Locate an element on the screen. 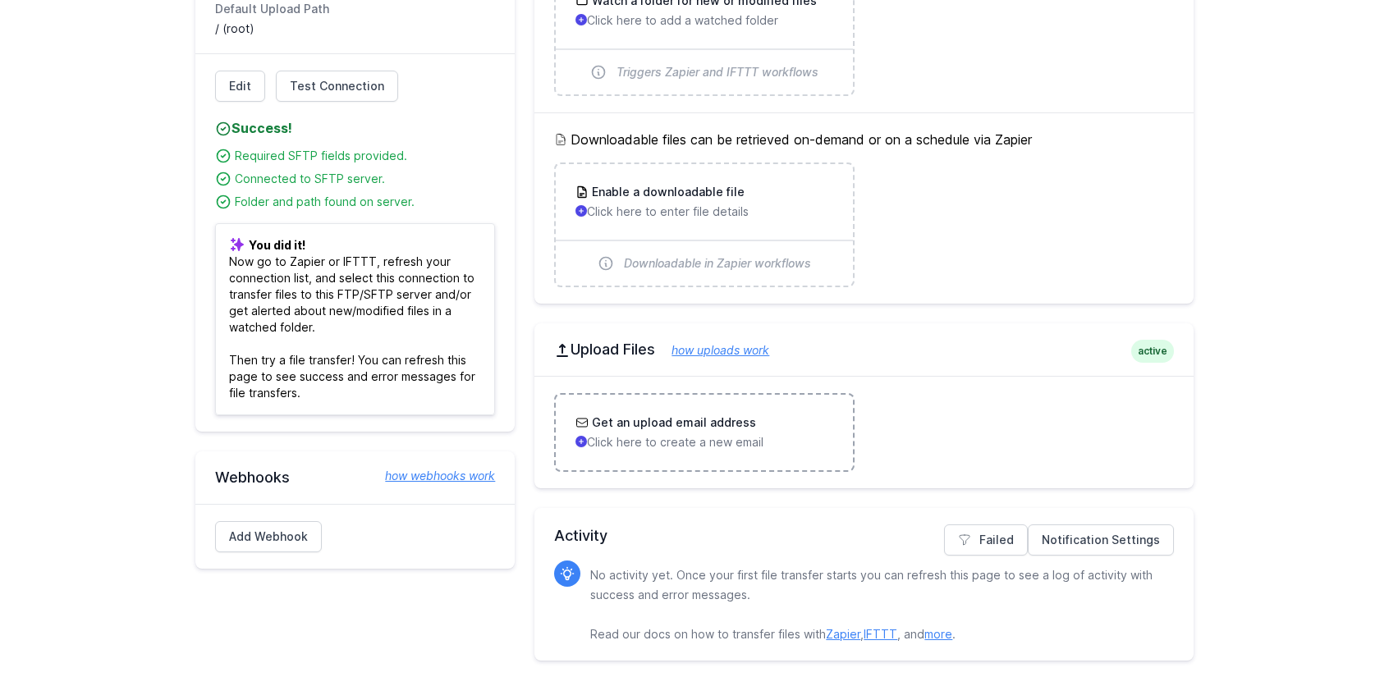  h2: Upload Files is located at coordinates (864, 350).